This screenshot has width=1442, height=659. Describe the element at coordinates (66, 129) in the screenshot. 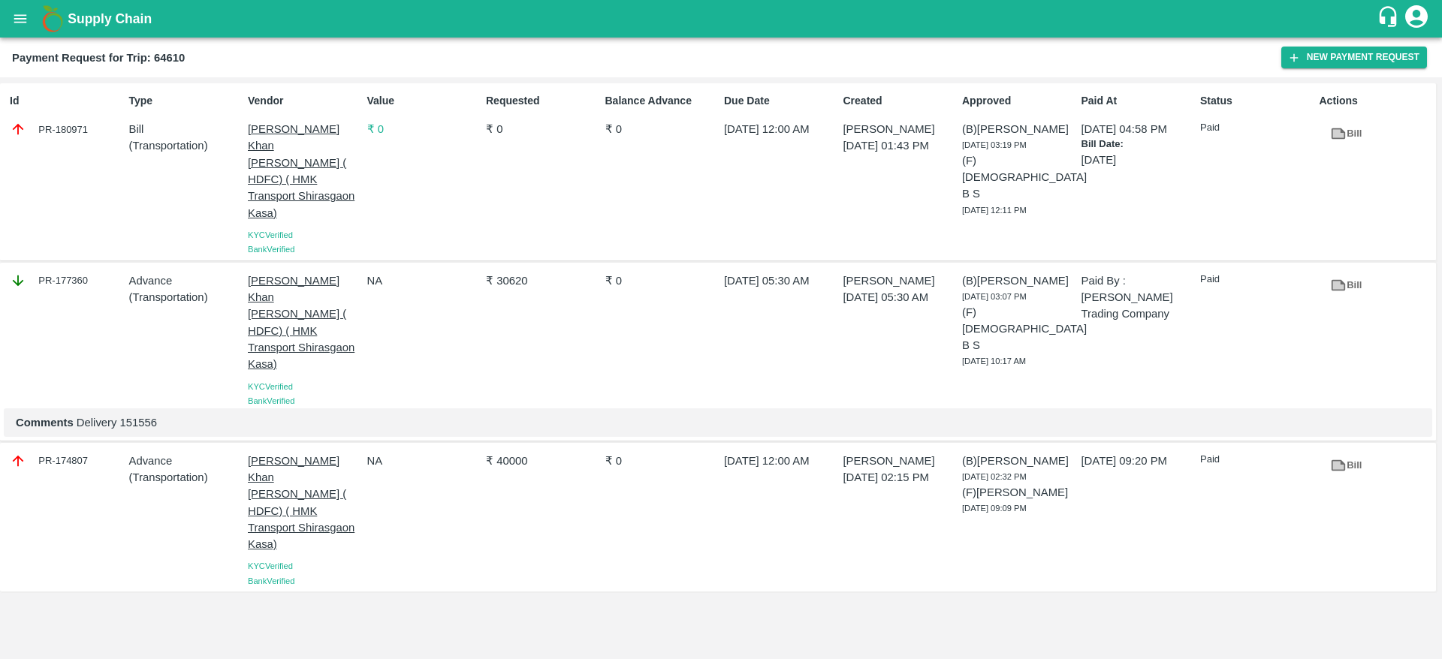

I see `div: PR-180971` at that location.